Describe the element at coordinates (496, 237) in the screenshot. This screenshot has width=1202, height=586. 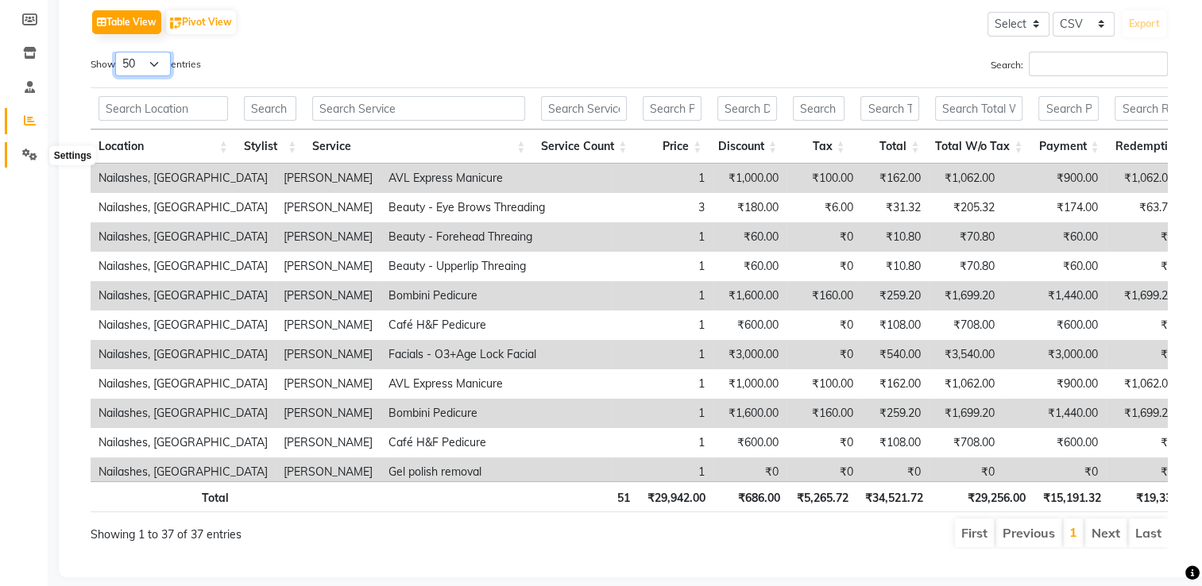
I see `td: Beauty - Forehead Threaing` at that location.